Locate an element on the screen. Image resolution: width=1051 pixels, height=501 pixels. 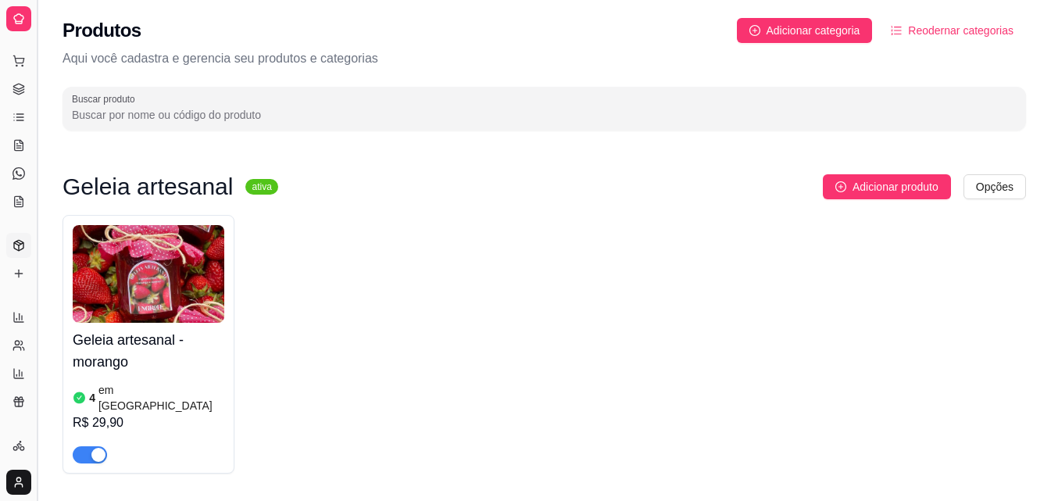
img: product-image is located at coordinates (148, 273).